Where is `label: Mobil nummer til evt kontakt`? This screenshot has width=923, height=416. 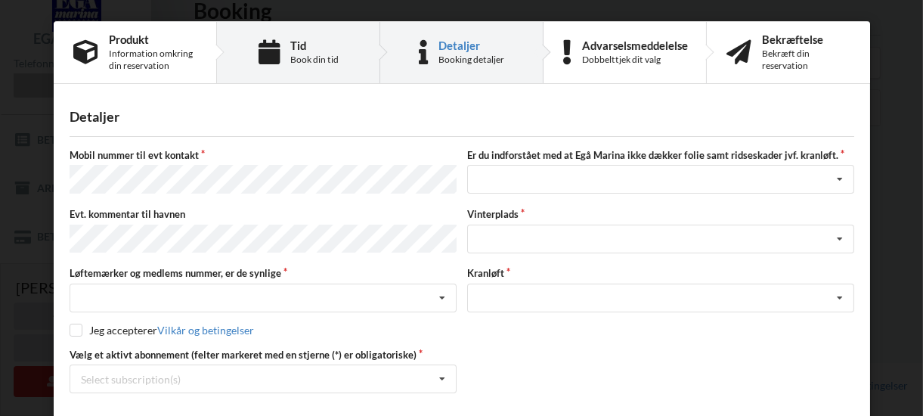 label: Mobil nummer til evt kontakt is located at coordinates (263, 155).